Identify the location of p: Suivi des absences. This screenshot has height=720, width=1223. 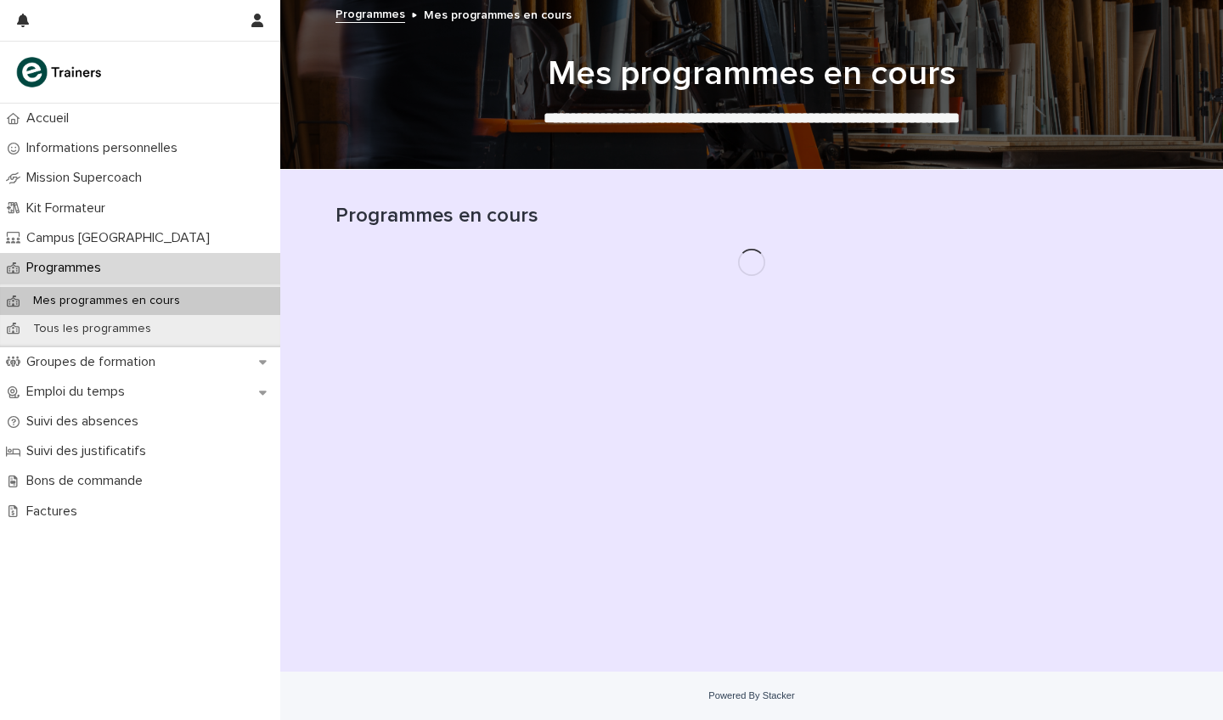
(86, 421).